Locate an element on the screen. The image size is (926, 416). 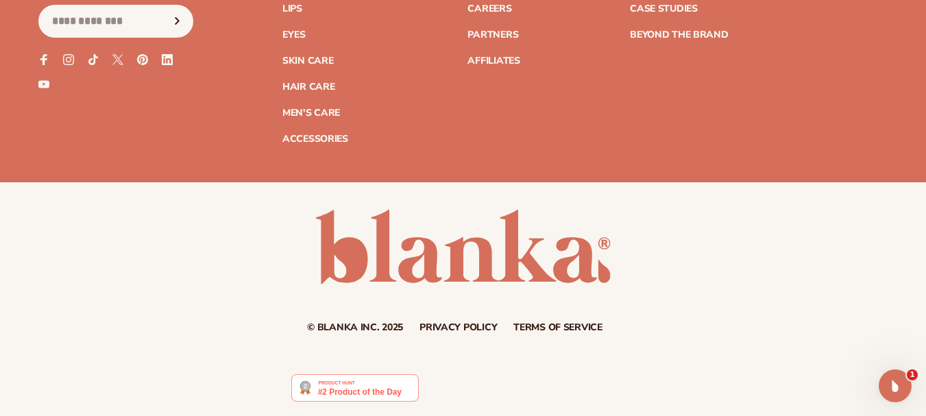
a: Men's Care is located at coordinates (311, 113).